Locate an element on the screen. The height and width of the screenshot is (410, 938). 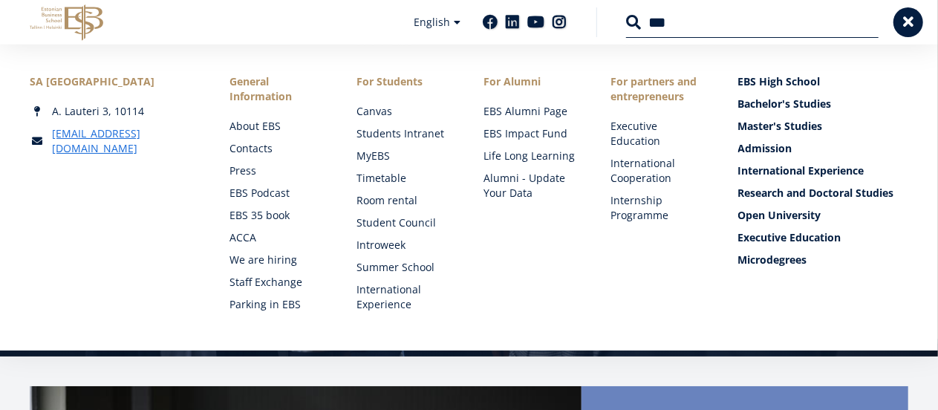
a: Student Council is located at coordinates (405, 223).